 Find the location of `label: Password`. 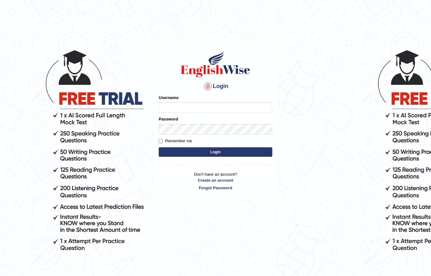

label: Password is located at coordinates (168, 119).